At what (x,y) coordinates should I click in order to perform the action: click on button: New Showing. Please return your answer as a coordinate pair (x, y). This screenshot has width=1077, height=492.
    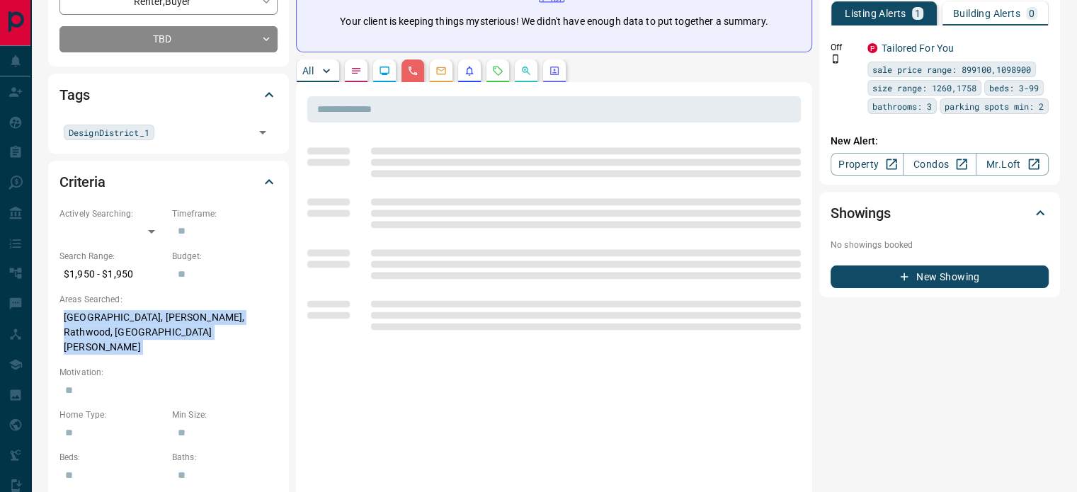
    Looking at the image, I should click on (939, 277).